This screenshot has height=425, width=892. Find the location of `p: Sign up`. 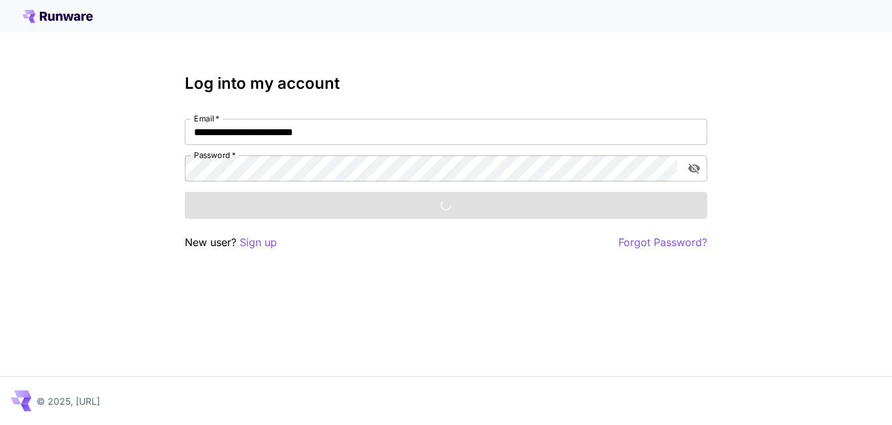

p: Sign up is located at coordinates (258, 242).